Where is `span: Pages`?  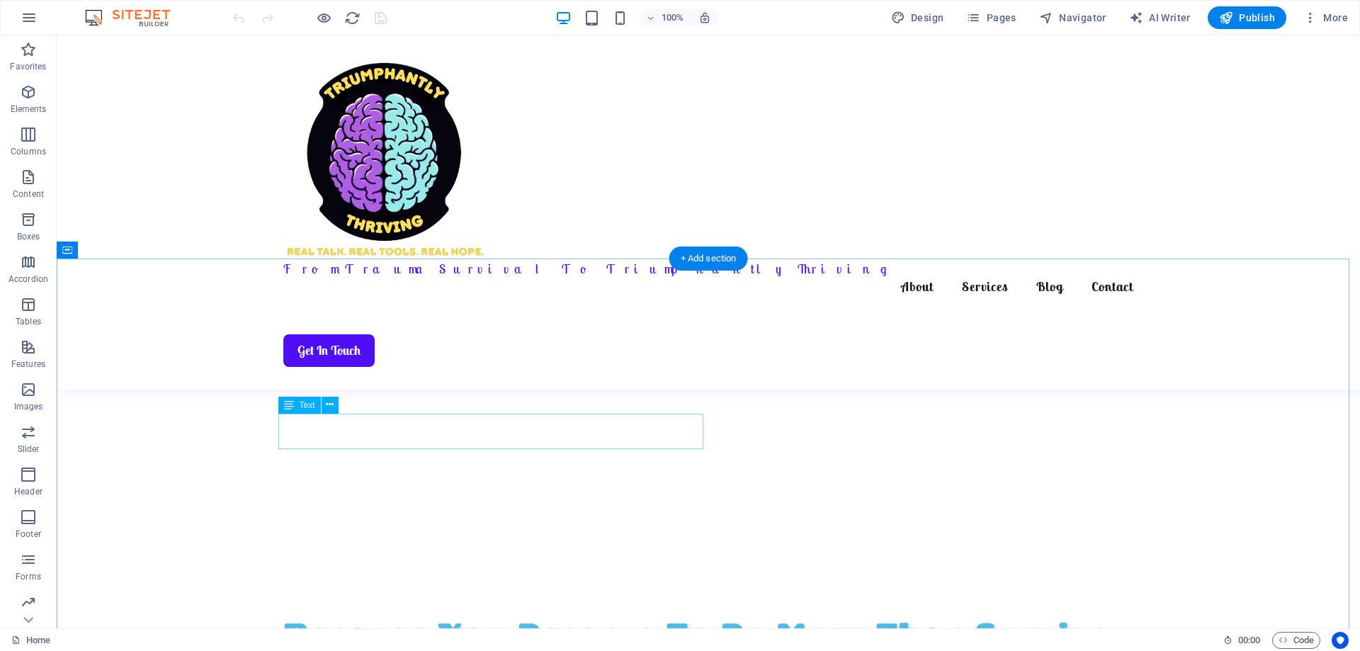 span: Pages is located at coordinates (991, 18).